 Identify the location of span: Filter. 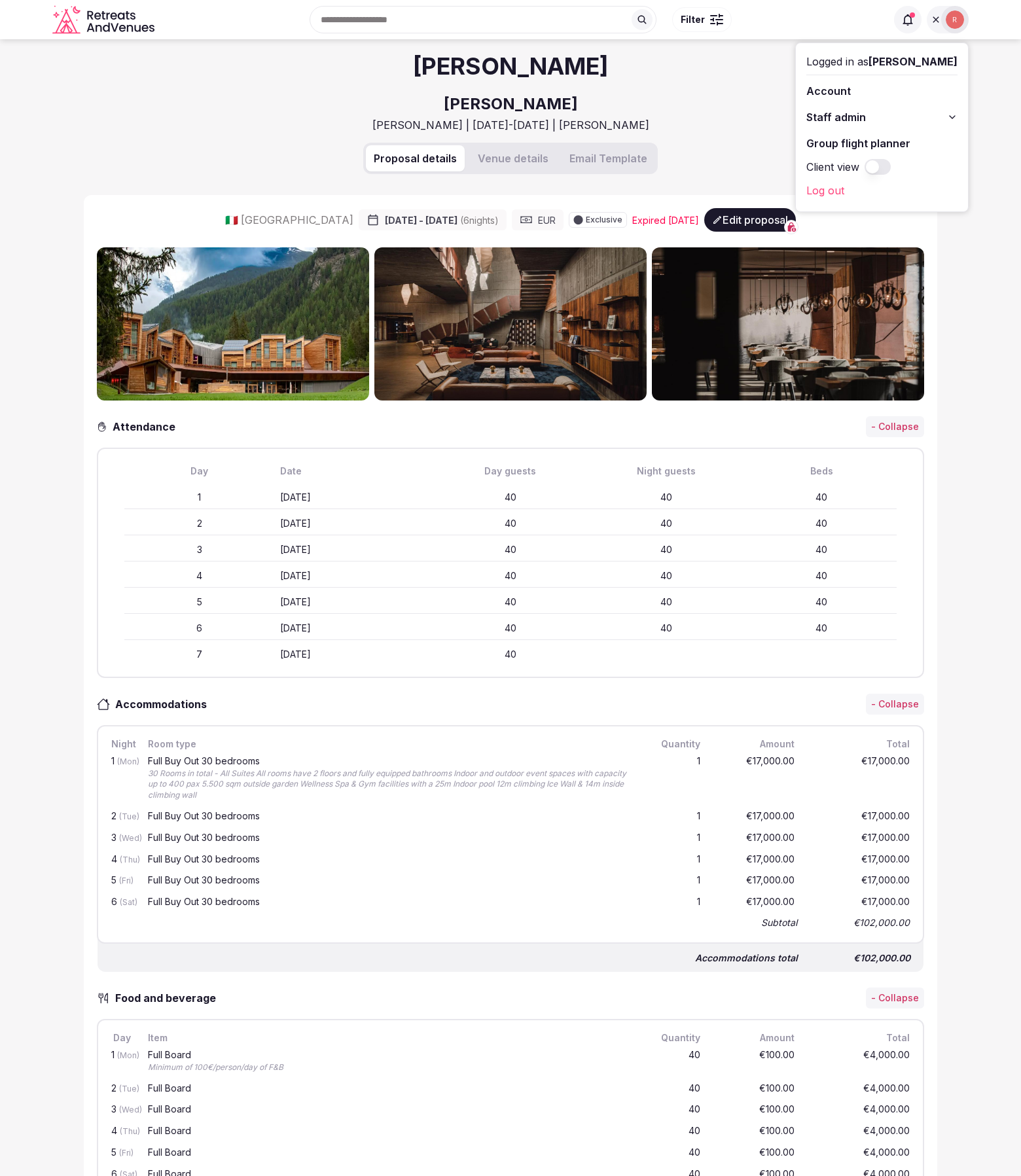
(693, 19).